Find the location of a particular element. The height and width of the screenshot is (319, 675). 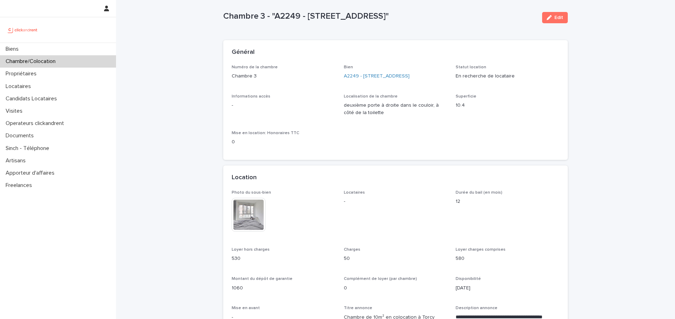

p: 1060 is located at coordinates (283, 288).